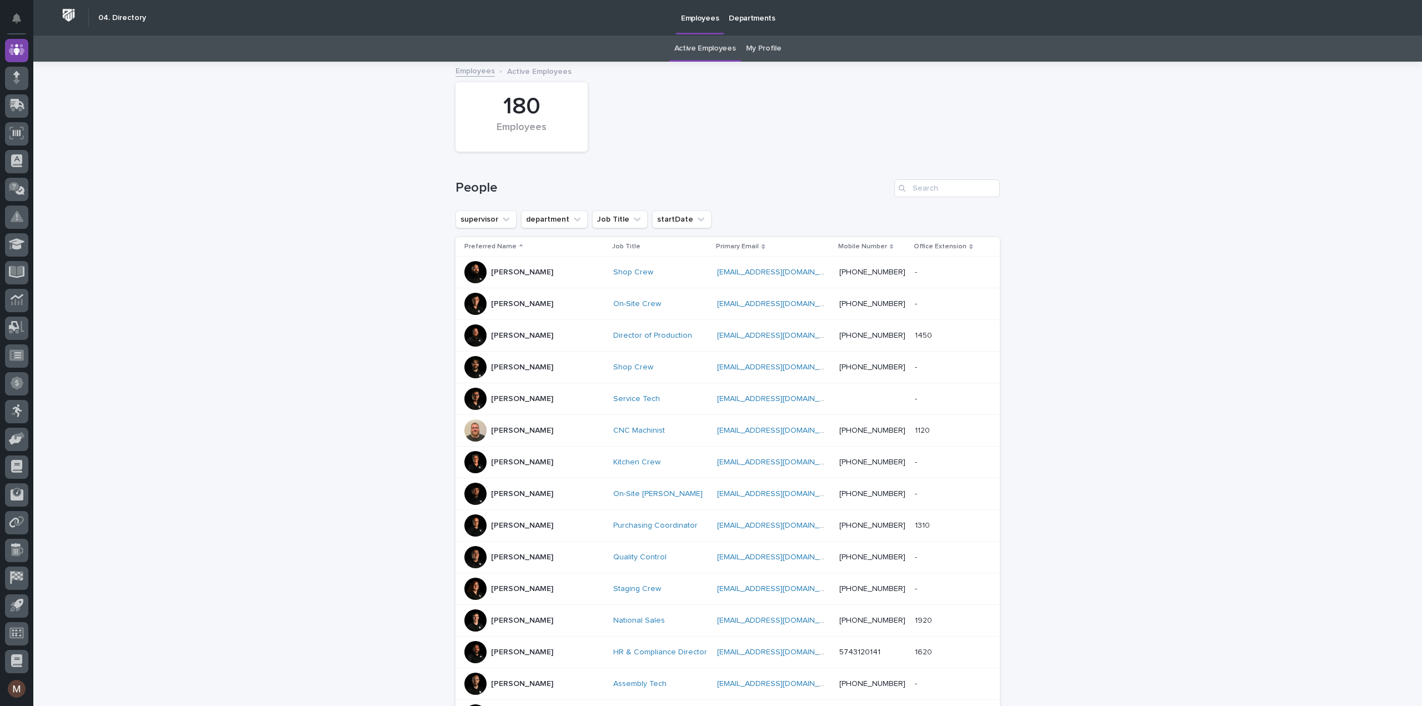  I want to click on a: Employees, so click(475, 70).